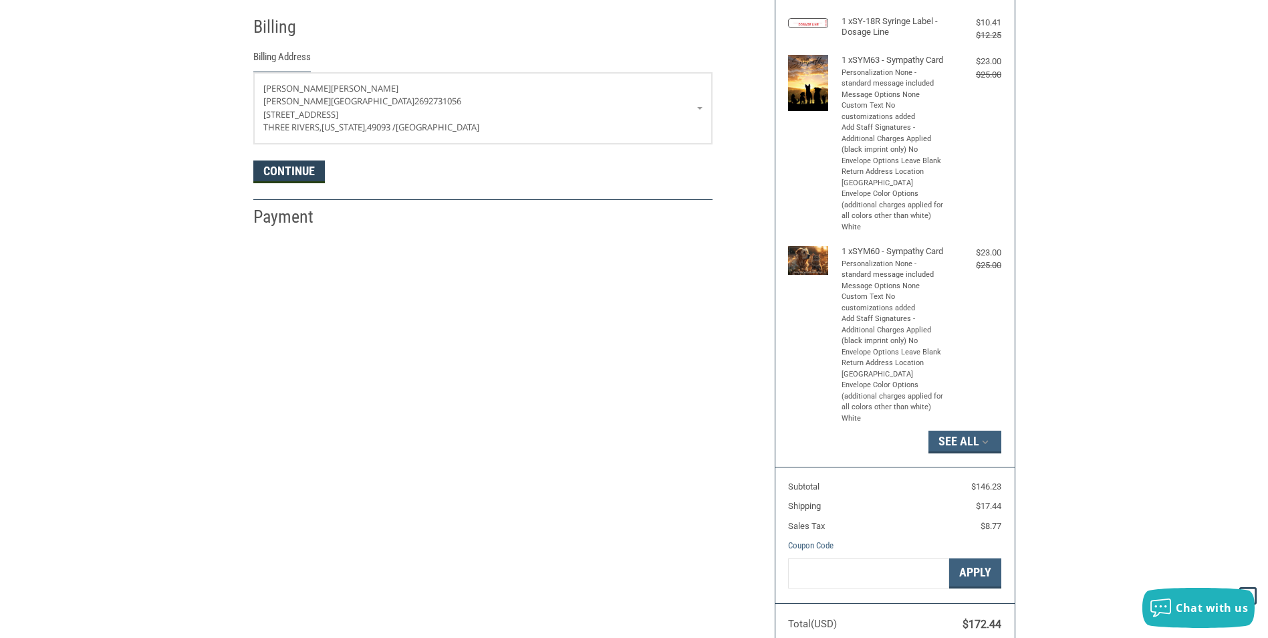  Describe the element at coordinates (282, 60) in the screenshot. I see `legend: Billing Address` at that location.